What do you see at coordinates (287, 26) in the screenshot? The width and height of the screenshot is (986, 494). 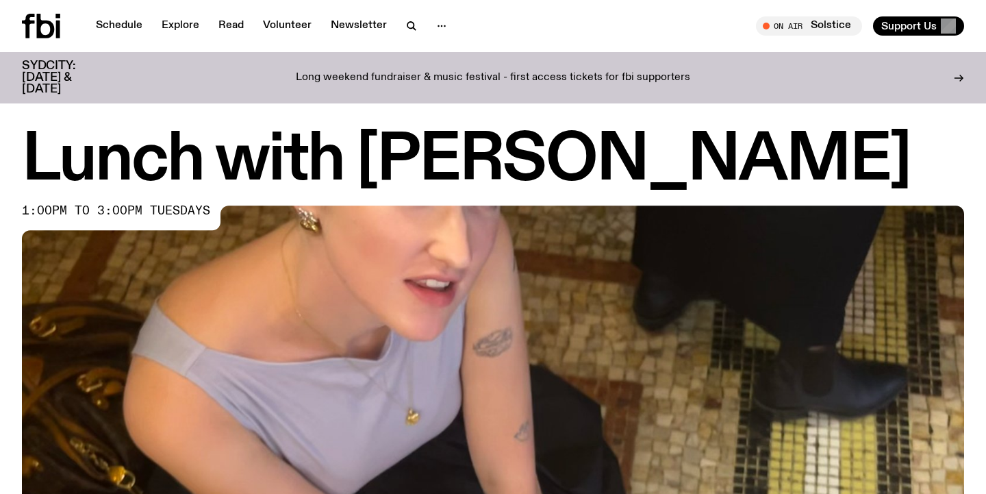 I see `a: Volunteer` at bounding box center [287, 26].